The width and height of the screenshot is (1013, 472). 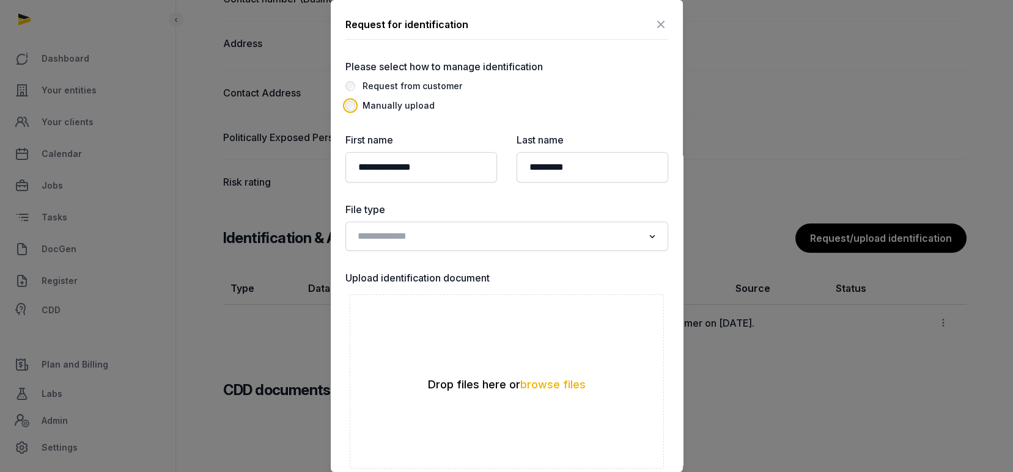 I want to click on label: Please select how to manage identification, so click(x=507, y=67).